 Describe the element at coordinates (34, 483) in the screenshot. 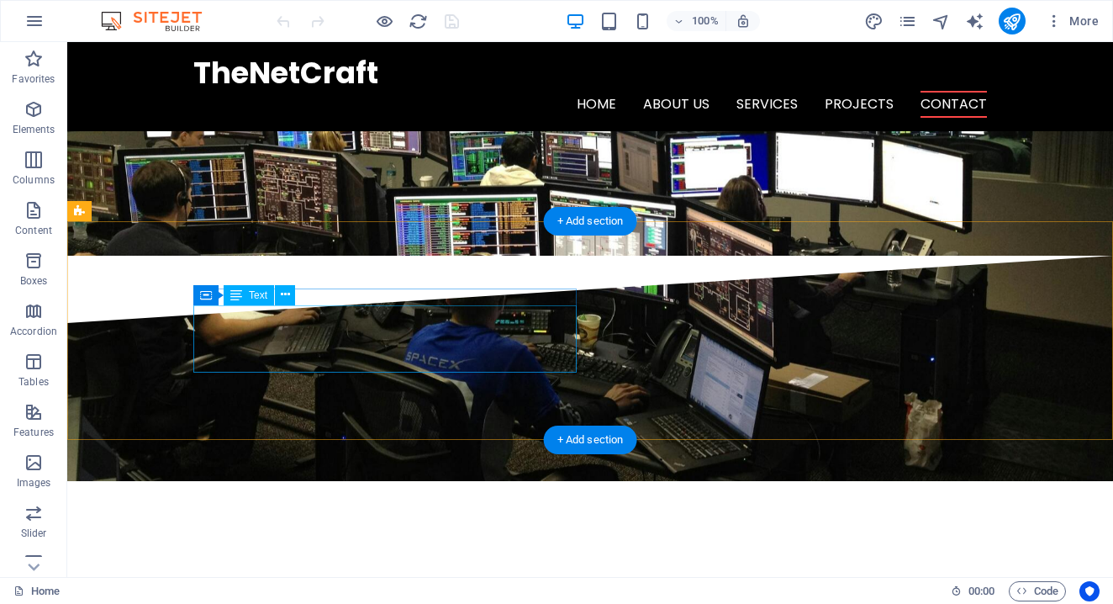

I see `p: Images` at that location.